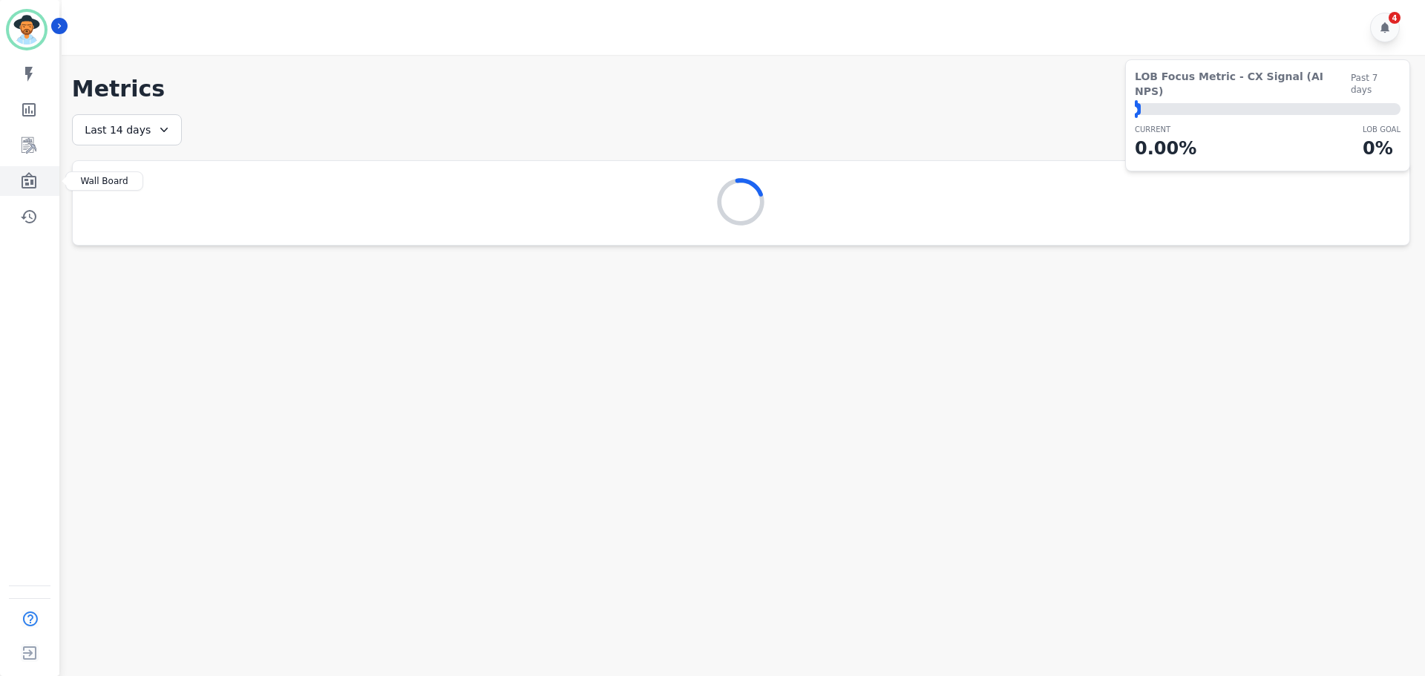 The image size is (1425, 676). I want to click on p: LOB Goal, so click(1382, 129).